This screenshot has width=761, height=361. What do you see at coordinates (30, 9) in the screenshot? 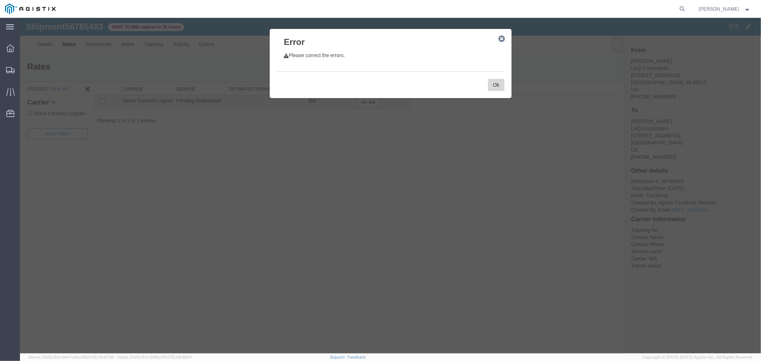
I see `img: logo` at bounding box center [30, 9].